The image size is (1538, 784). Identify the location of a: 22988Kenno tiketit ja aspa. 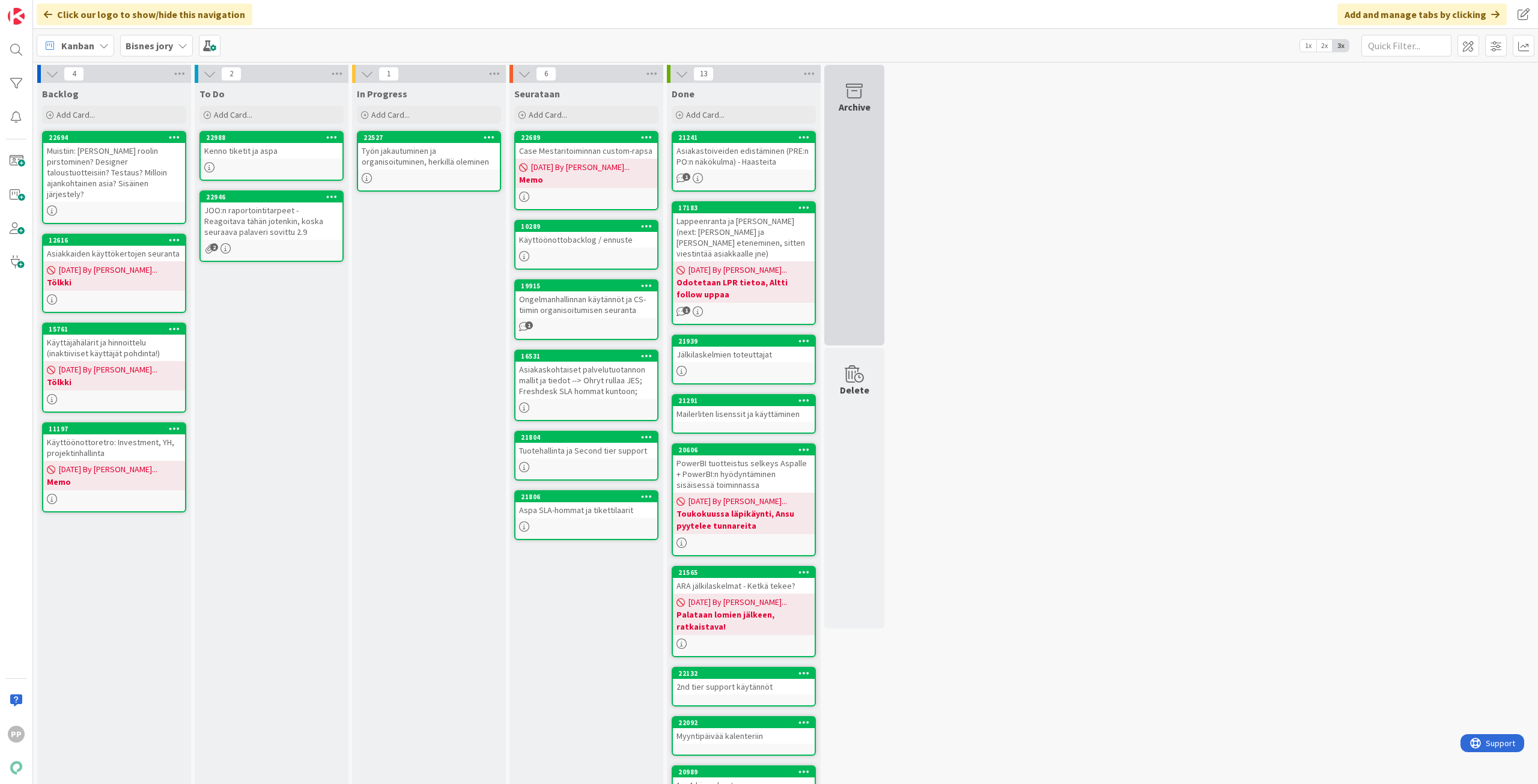
(272, 156).